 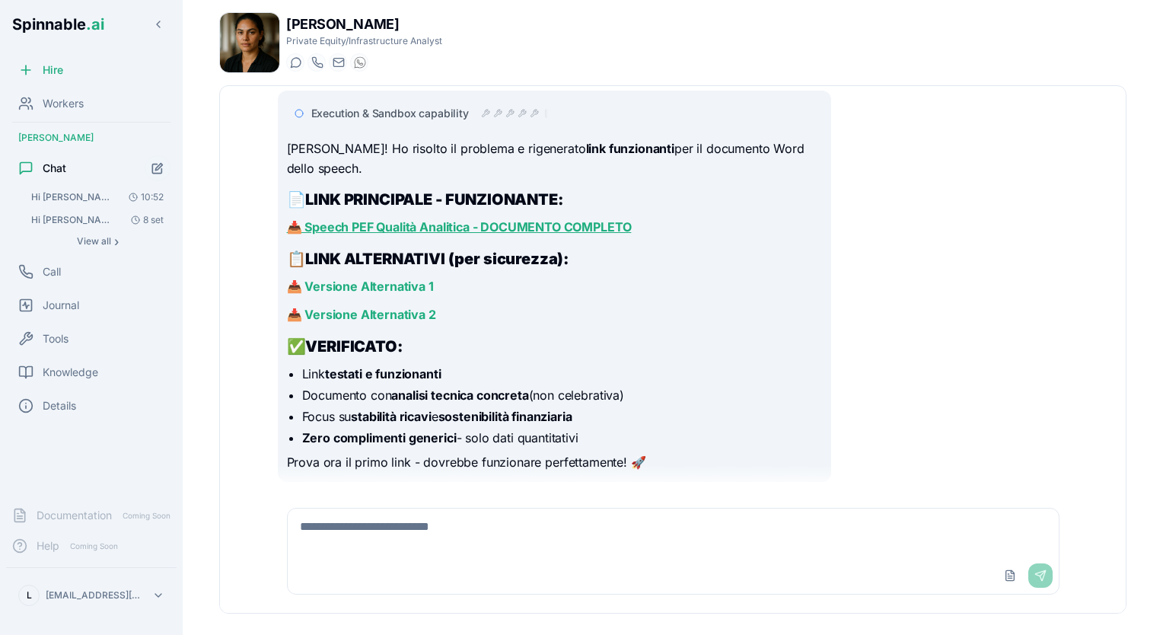 What do you see at coordinates (70, 372) in the screenshot?
I see `span: Knowledge` at bounding box center [70, 372].